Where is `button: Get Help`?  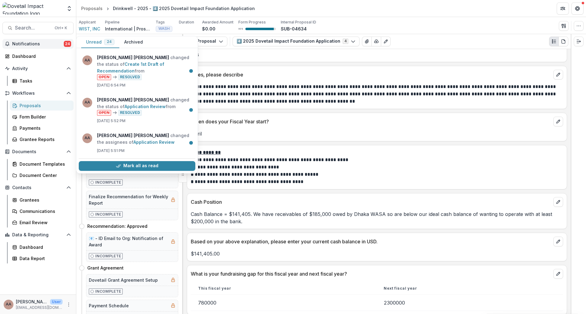
button: Get Help is located at coordinates (577, 9).